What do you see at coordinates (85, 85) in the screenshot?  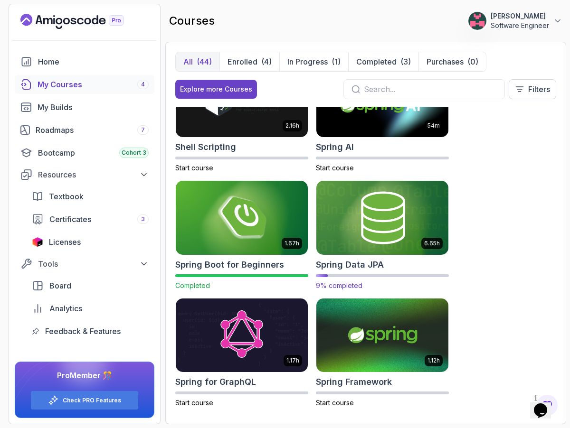 I see `a: courses` at bounding box center [85, 85].